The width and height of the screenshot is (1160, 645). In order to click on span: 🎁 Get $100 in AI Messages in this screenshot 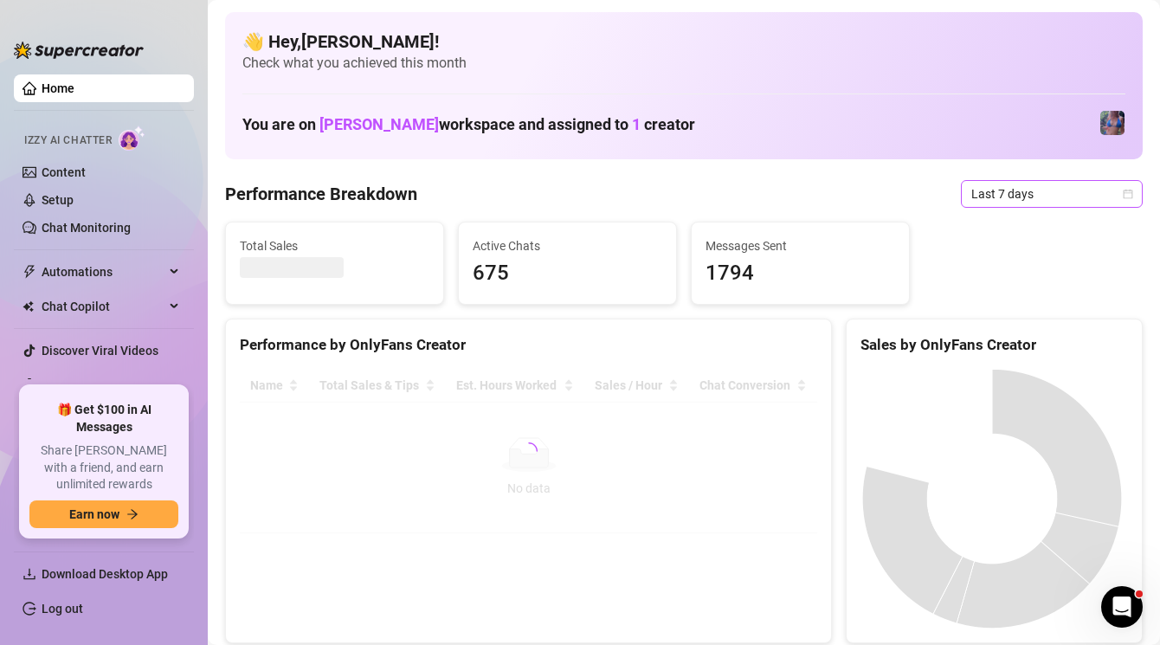, I will do `click(104, 418)`.